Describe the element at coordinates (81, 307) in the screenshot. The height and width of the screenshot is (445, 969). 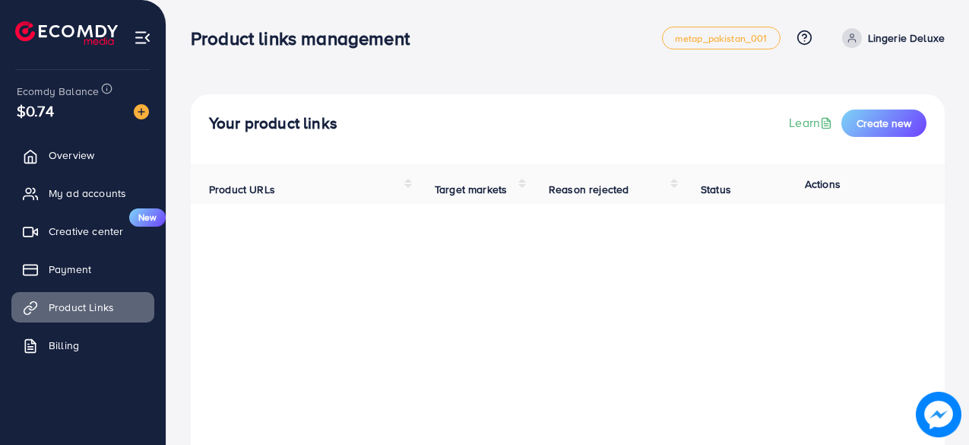
I see `span: Product Links` at that location.